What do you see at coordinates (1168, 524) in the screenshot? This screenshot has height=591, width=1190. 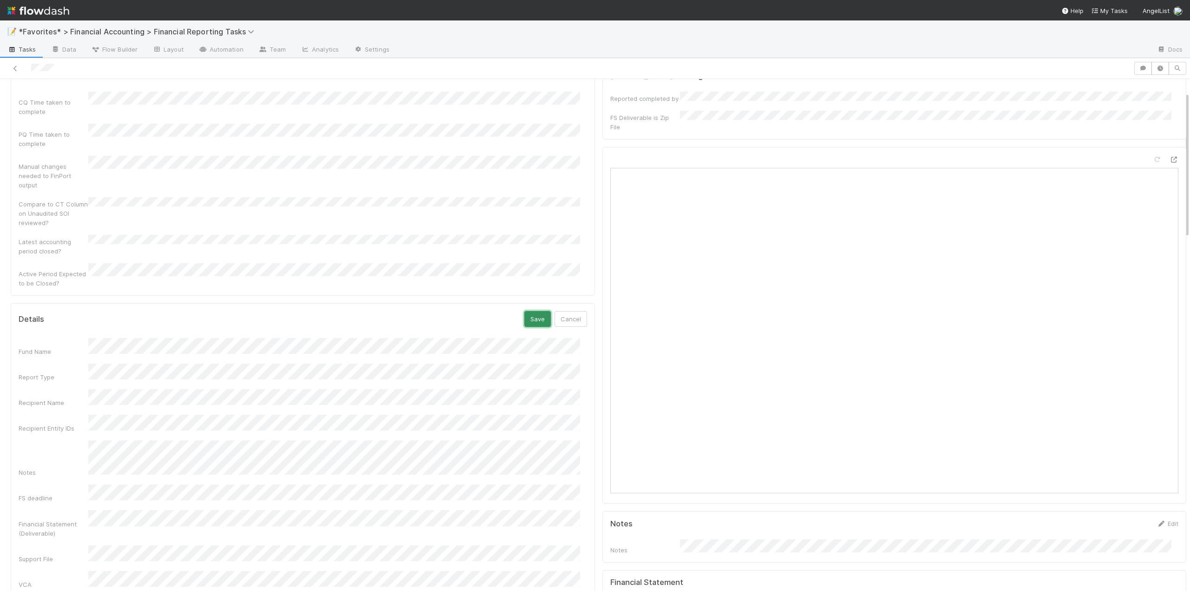 I see `a: Edit` at bounding box center [1168, 524].